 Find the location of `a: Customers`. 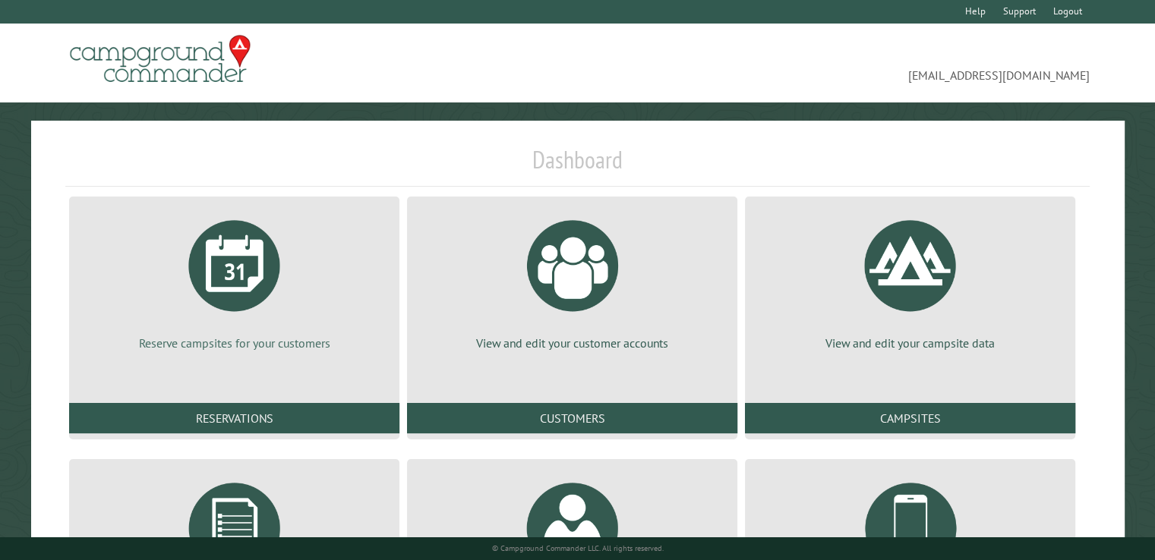

a: Customers is located at coordinates (572, 418).